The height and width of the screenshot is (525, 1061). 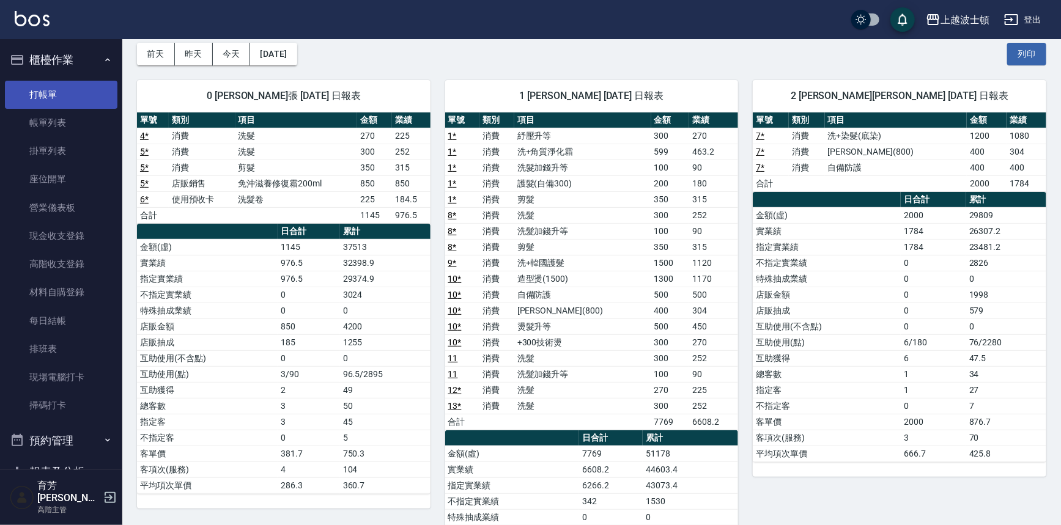 What do you see at coordinates (61, 406) in the screenshot?
I see `a: 掃碼打卡` at bounding box center [61, 406].